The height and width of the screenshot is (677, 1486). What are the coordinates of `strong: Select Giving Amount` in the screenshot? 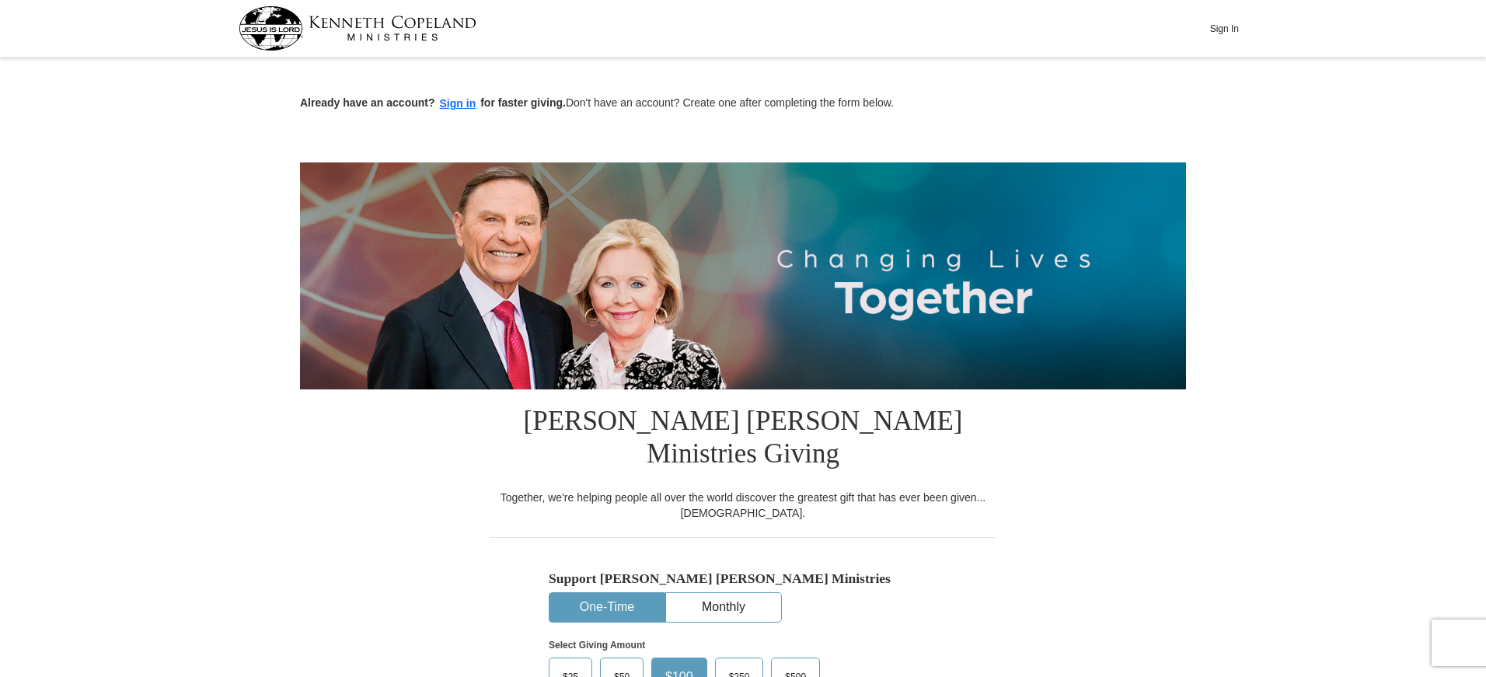 It's located at (597, 645).